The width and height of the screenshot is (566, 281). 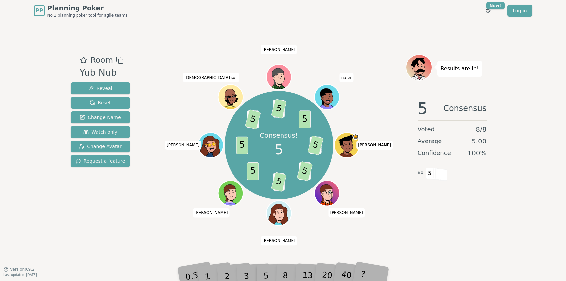 What do you see at coordinates (426, 129) in the screenshot?
I see `span: Voted` at bounding box center [426, 129].